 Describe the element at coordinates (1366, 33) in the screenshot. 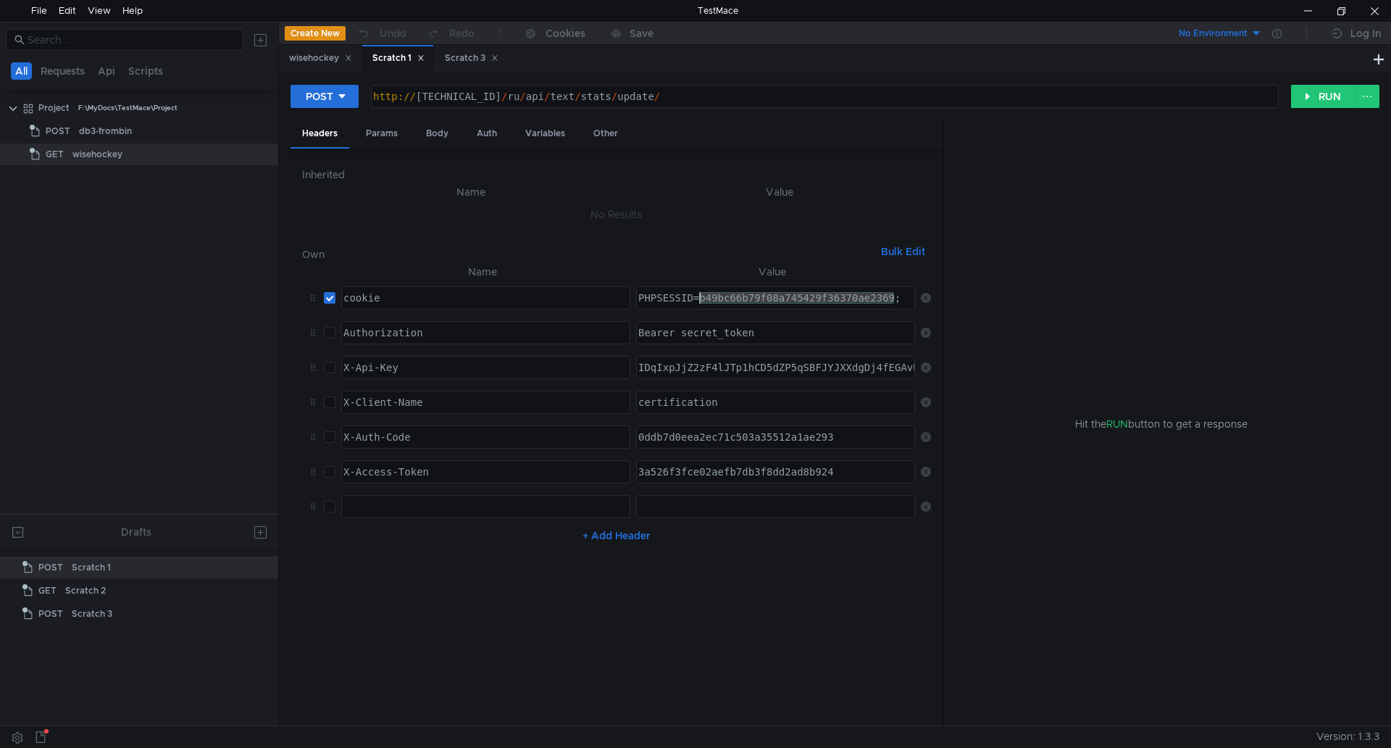

I see `div: Log In` at that location.